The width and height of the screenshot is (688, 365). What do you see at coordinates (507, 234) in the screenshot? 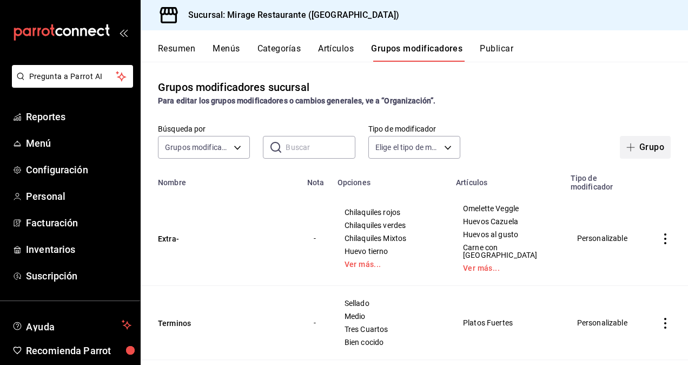
I see `span: Huevos al gusto` at bounding box center [507, 234].